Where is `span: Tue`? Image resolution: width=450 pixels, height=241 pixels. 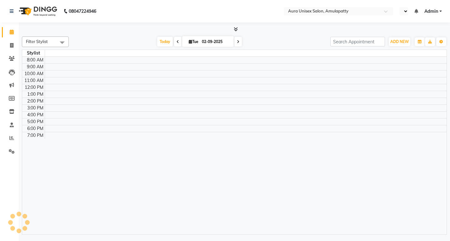
span: Tue is located at coordinates (193, 42).